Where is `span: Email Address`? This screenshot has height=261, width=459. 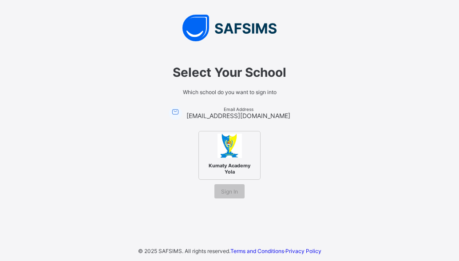 span: Email Address is located at coordinates (238, 109).